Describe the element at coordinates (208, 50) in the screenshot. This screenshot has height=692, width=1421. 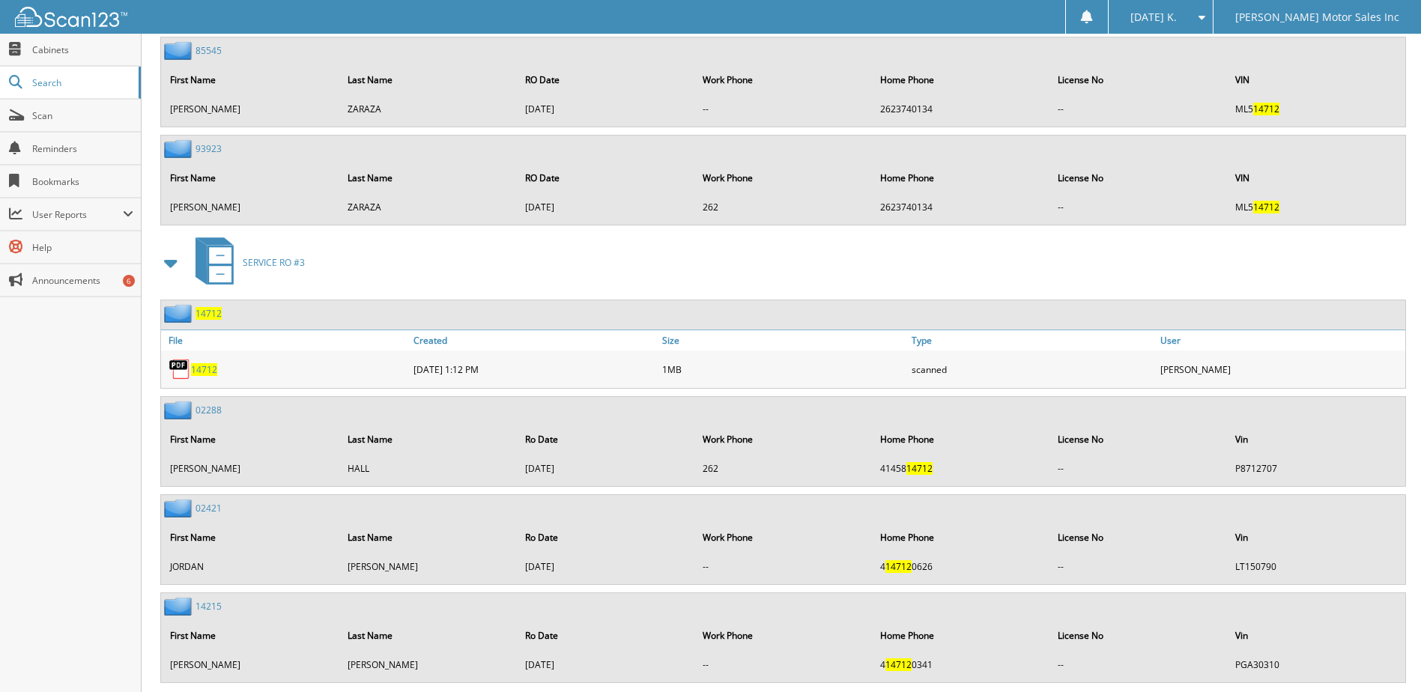
I see `a: 85545` at that location.